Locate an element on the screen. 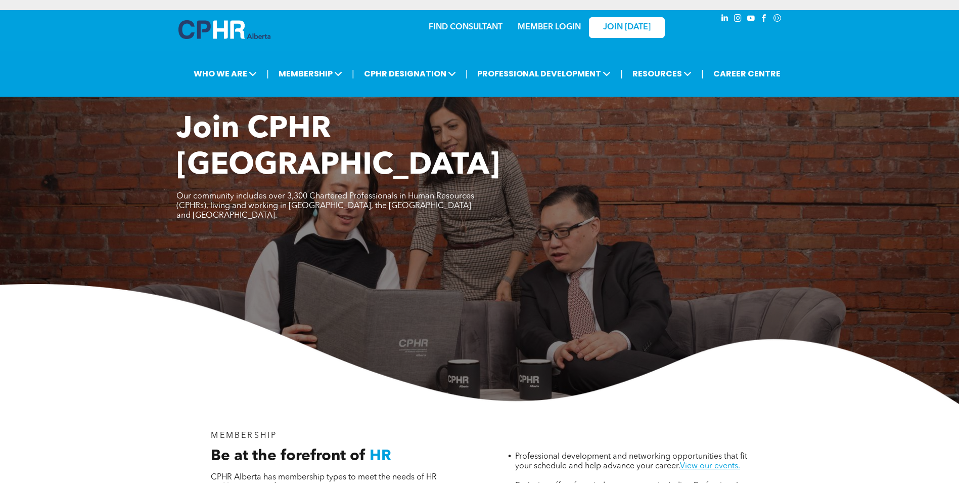  span: RESOURCES is located at coordinates (662, 73).